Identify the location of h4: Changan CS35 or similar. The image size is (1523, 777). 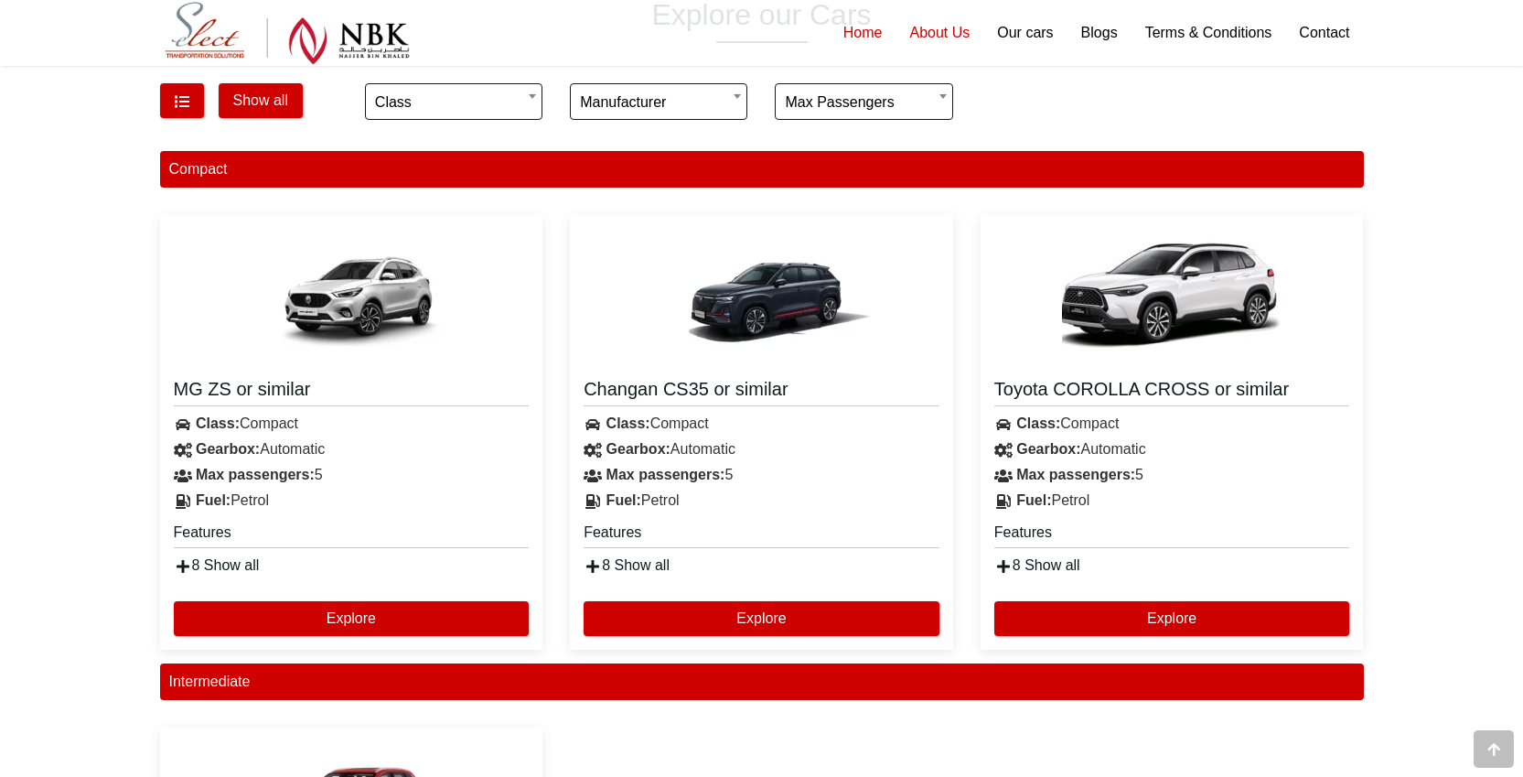
(761, 392).